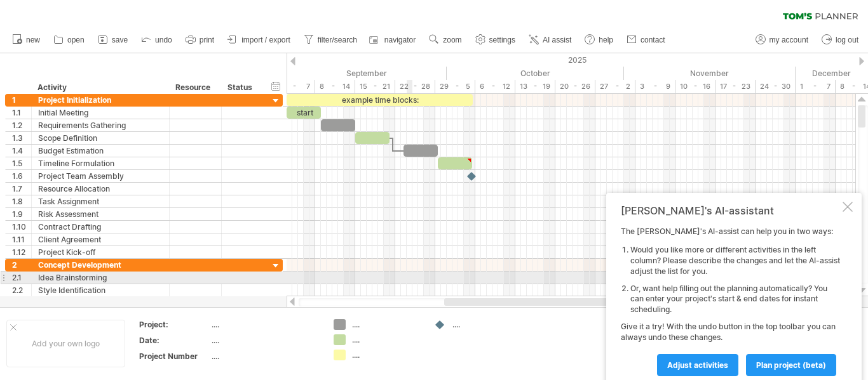 The width and height of the screenshot is (868, 380). Describe the element at coordinates (22, 112) in the screenshot. I see `div: 1.1` at that location.